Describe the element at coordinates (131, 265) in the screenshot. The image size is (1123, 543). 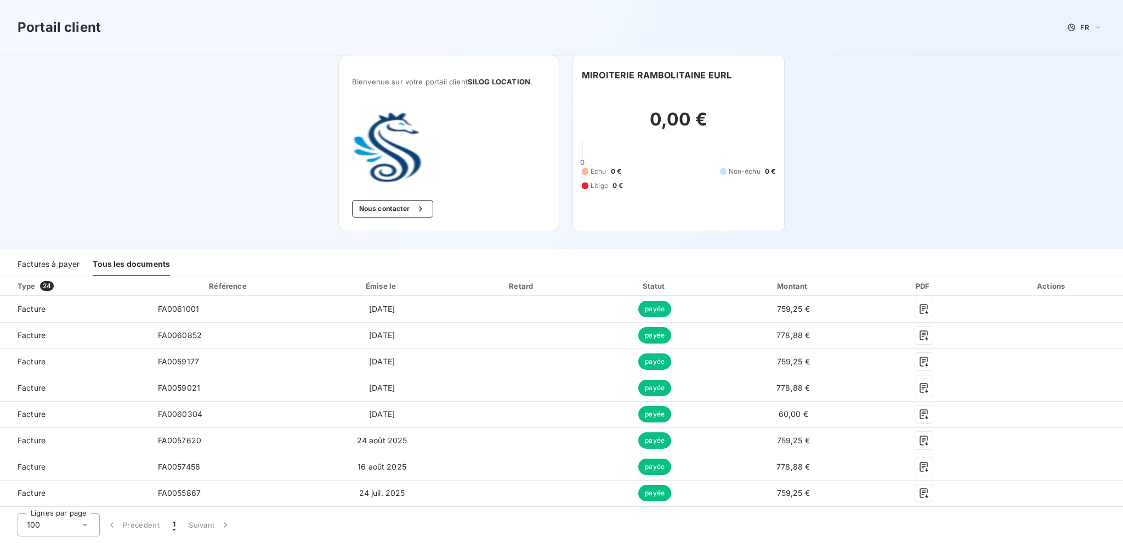
I see `div: Tous les documents` at that location.